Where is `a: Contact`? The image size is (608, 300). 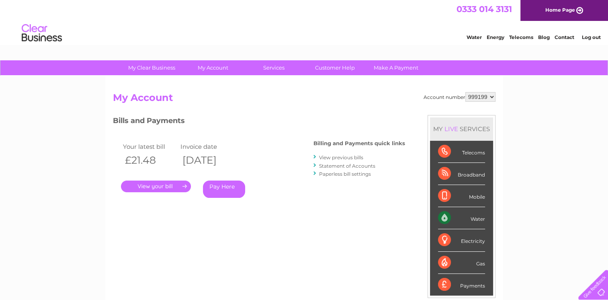 a: Contact is located at coordinates (564, 37).